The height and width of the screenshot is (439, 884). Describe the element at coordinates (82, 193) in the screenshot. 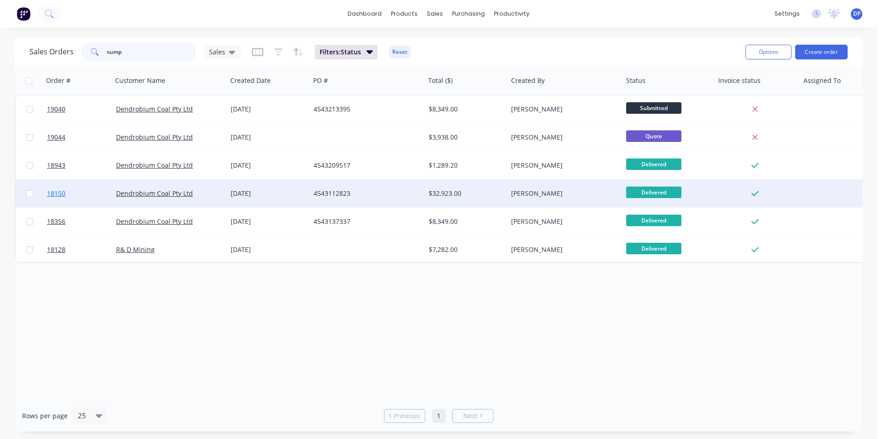

I see `a: 18150` at that location.